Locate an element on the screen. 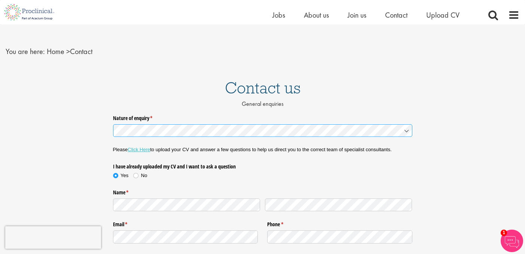  a: Join us is located at coordinates (357, 15).